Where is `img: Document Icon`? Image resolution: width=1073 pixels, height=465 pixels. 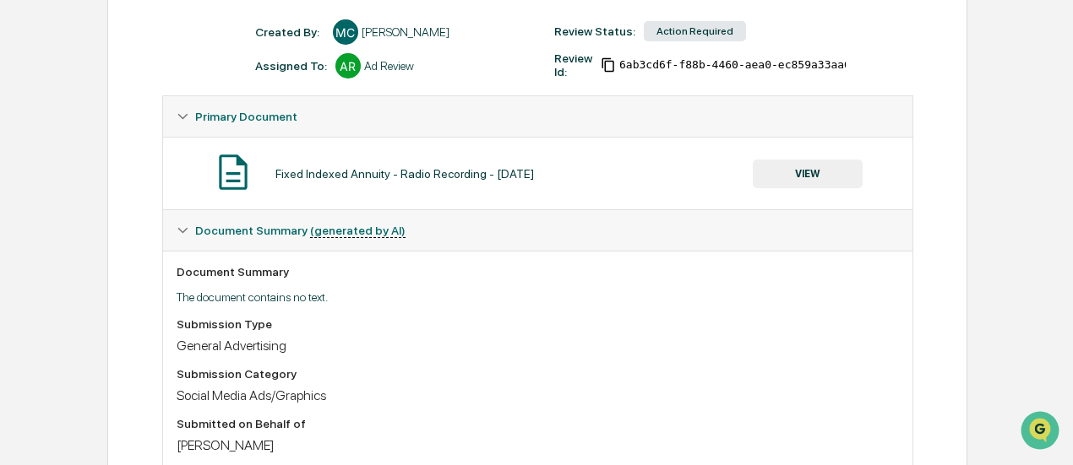
img: Document Icon is located at coordinates (233, 172).